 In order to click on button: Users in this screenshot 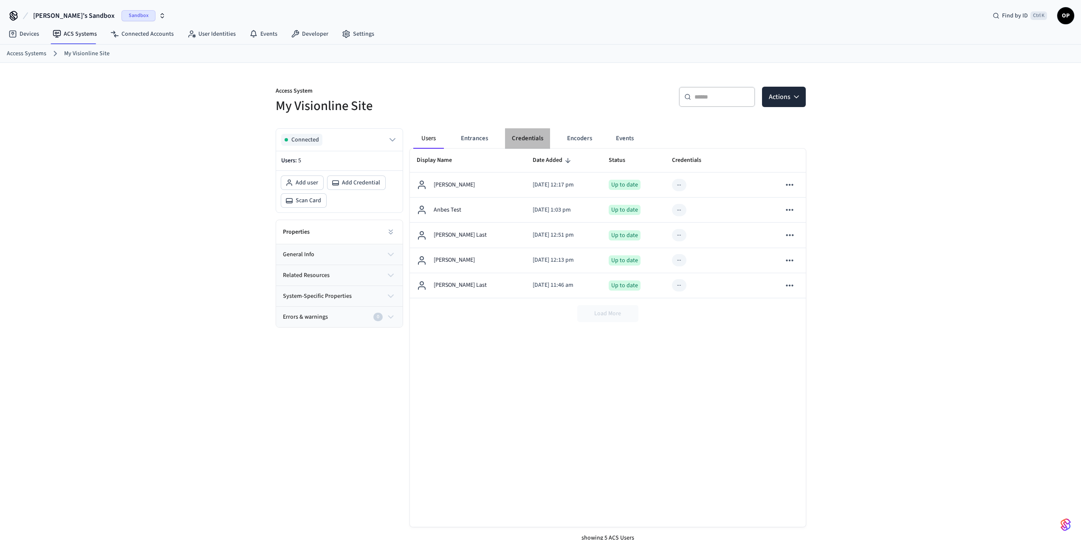, I will do `click(429, 138)`.